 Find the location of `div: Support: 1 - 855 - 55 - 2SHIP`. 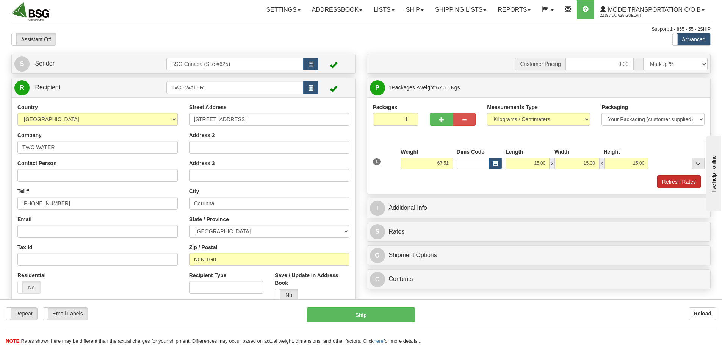

div: Support: 1 - 855 - 55 - 2SHIP is located at coordinates (361, 29).